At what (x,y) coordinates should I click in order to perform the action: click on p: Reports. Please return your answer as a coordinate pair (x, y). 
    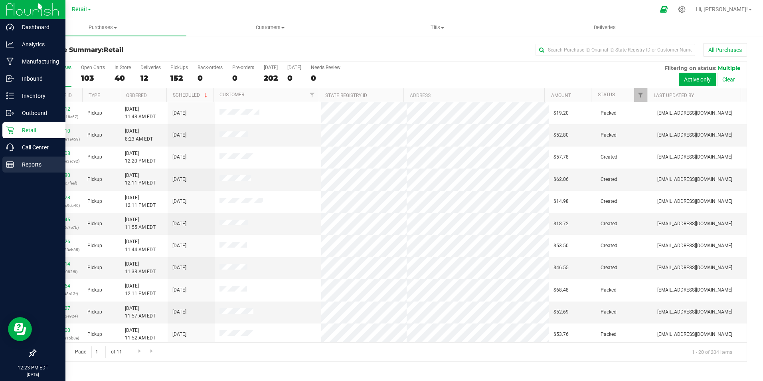
    Looking at the image, I should click on (38, 164).